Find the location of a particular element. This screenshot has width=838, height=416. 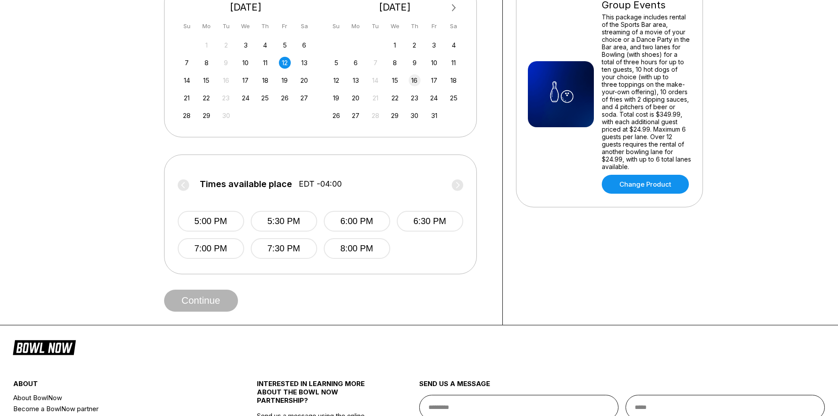

div: Choose Saturday, October 11th, 2025 is located at coordinates (454, 62).